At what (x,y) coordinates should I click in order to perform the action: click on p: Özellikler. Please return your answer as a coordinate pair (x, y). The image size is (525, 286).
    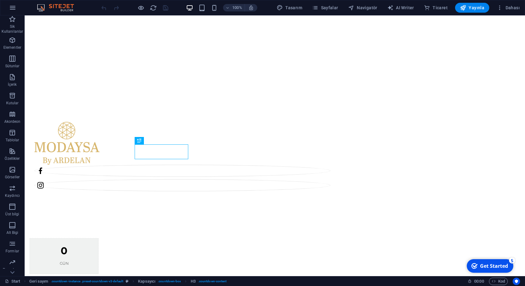
    Looking at the image, I should click on (12, 159).